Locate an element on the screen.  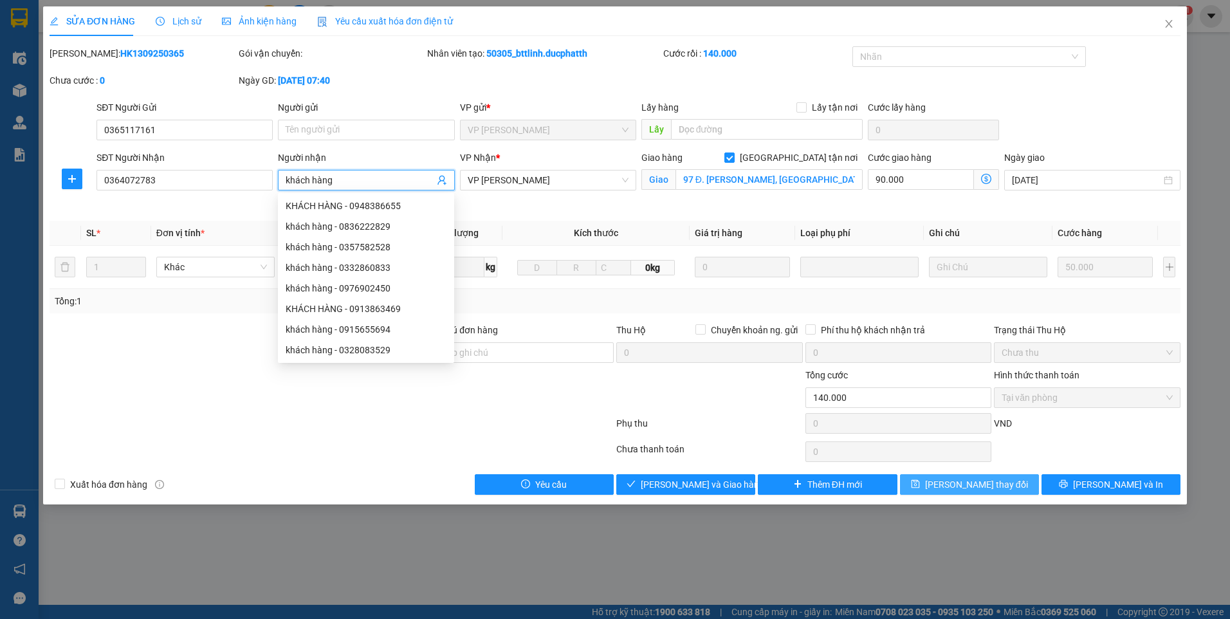
input: Cước lấy hàng is located at coordinates (934, 130).